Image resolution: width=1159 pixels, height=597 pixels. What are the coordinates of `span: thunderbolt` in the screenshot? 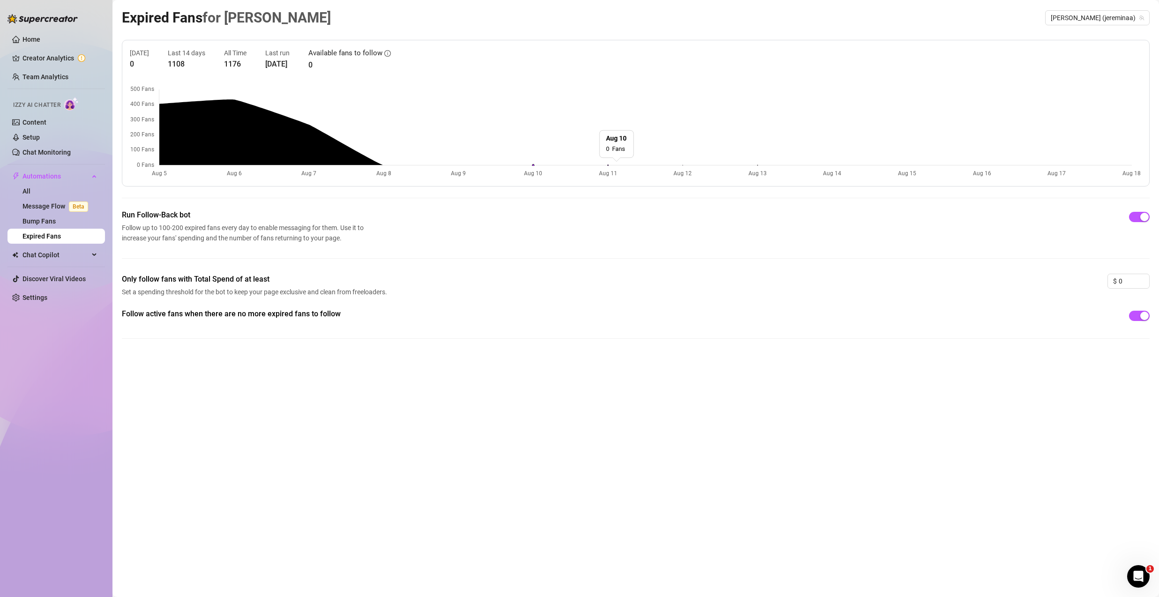 It's located at (16, 176).